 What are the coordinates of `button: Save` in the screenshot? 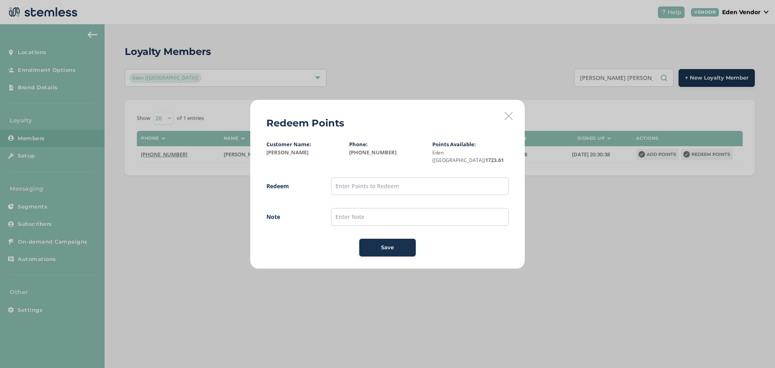 It's located at (388, 248).